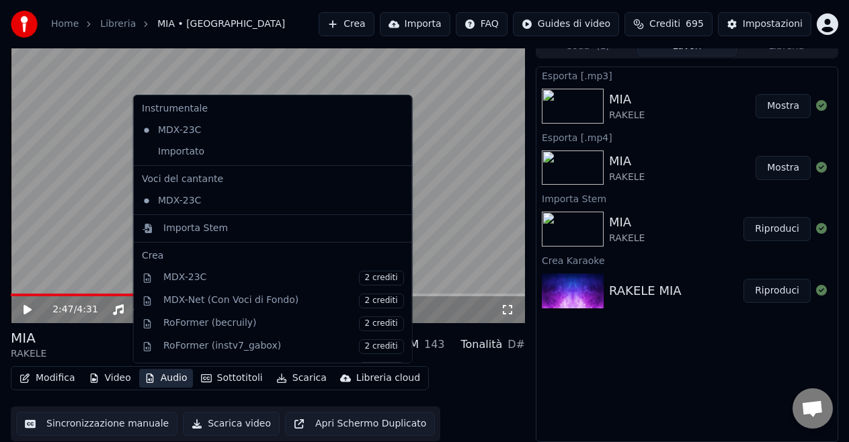 This screenshot has height=442, width=849. Describe the element at coordinates (63, 310) in the screenshot. I see `span: 2:47` at that location.